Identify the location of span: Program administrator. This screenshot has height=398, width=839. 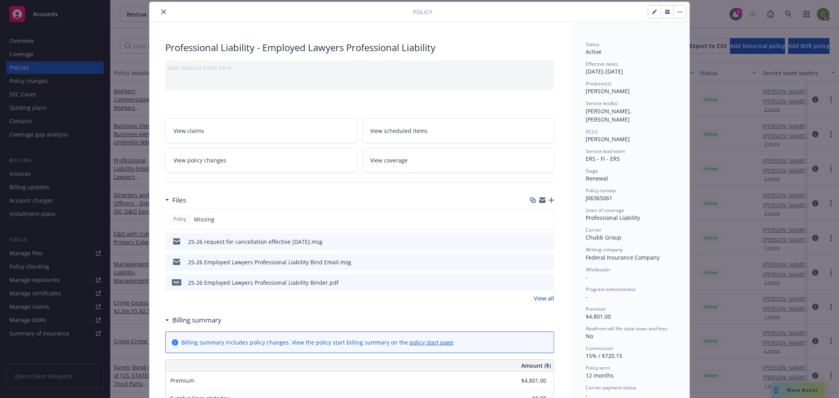
(611, 289).